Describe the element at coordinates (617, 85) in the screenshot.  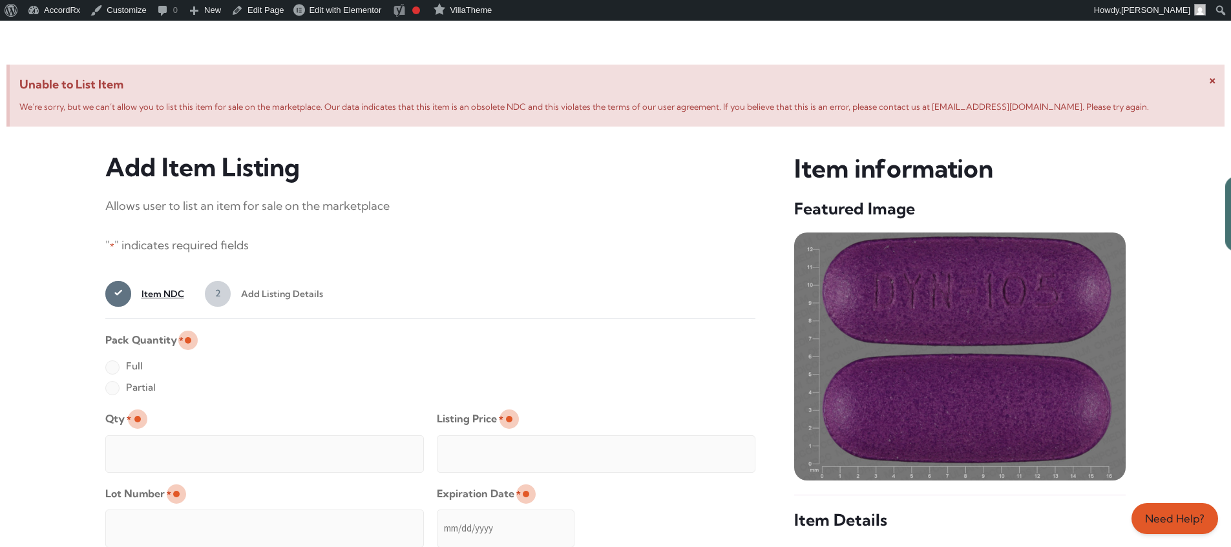
I see `span: Unable to List Item` at that location.